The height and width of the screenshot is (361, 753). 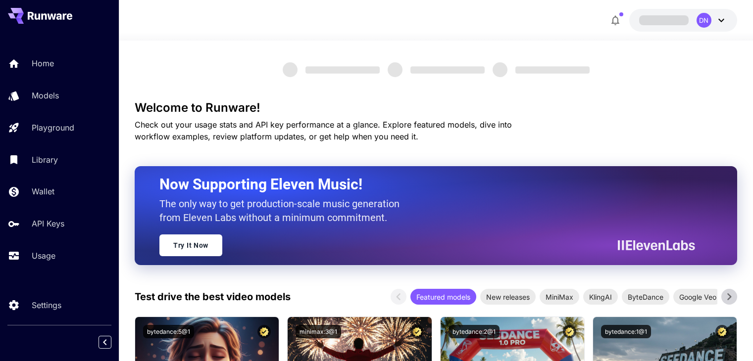 I want to click on button: bytedance:2@1, so click(x=474, y=332).